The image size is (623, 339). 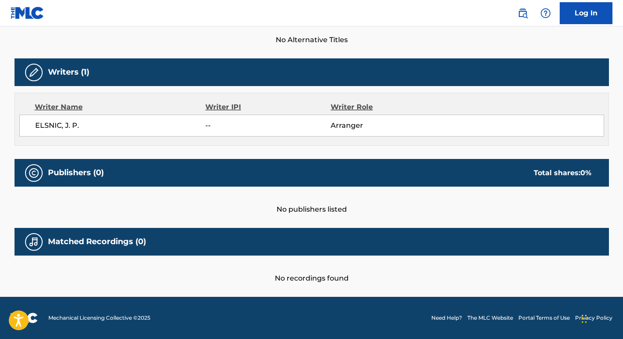 I want to click on div: Writer Name, so click(x=120, y=107).